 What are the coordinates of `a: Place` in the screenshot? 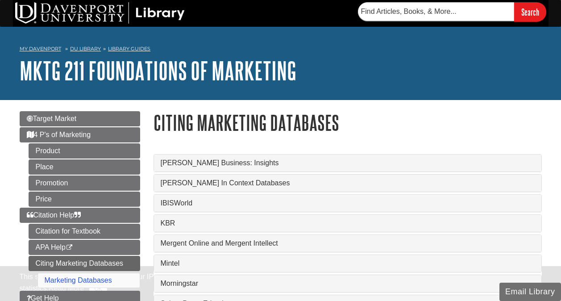 It's located at (84, 167).